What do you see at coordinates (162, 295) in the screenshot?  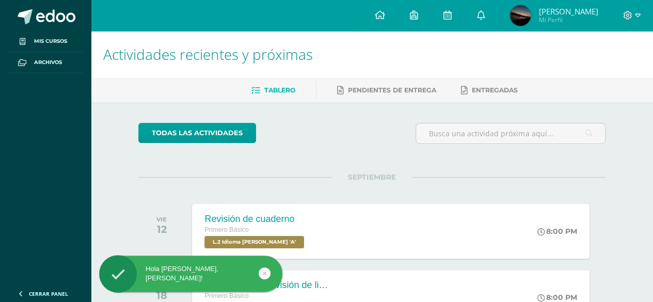 I see `div: 18` at bounding box center [162, 295].